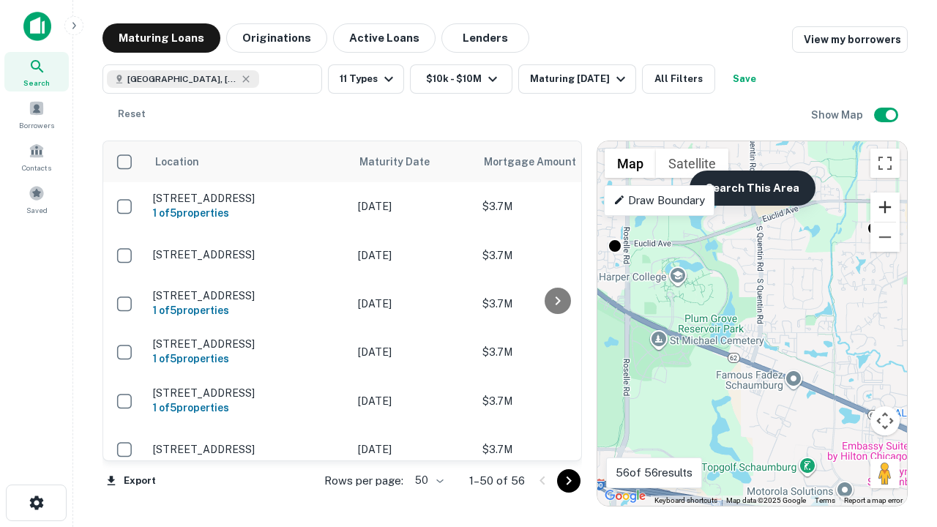 Image resolution: width=937 pixels, height=527 pixels. I want to click on button: Reset, so click(132, 114).